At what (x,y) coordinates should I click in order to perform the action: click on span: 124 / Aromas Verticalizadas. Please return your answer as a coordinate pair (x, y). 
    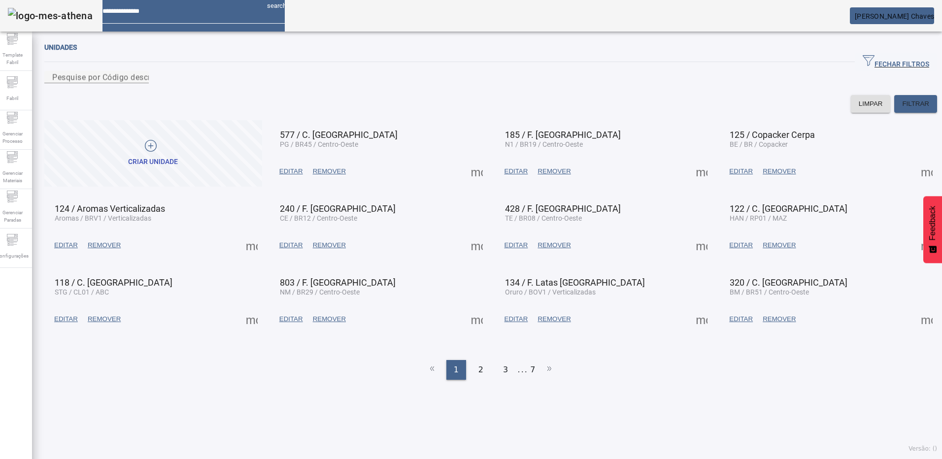
    Looking at the image, I should click on (110, 208).